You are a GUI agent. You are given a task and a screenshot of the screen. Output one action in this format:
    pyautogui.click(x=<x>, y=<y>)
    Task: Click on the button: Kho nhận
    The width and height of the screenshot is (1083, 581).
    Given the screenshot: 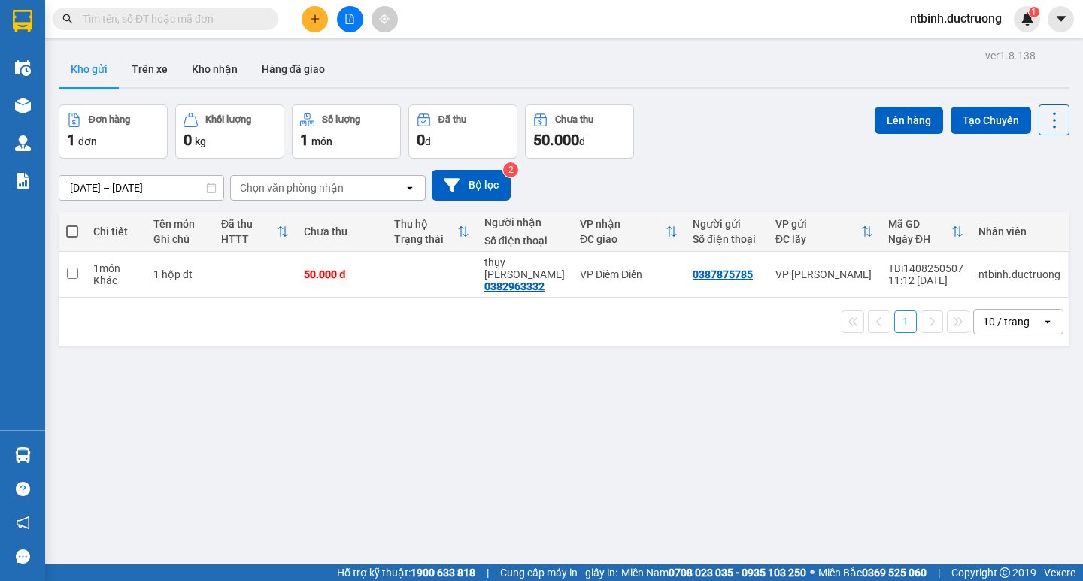 What is the action you would take?
    pyautogui.click(x=214, y=69)
    